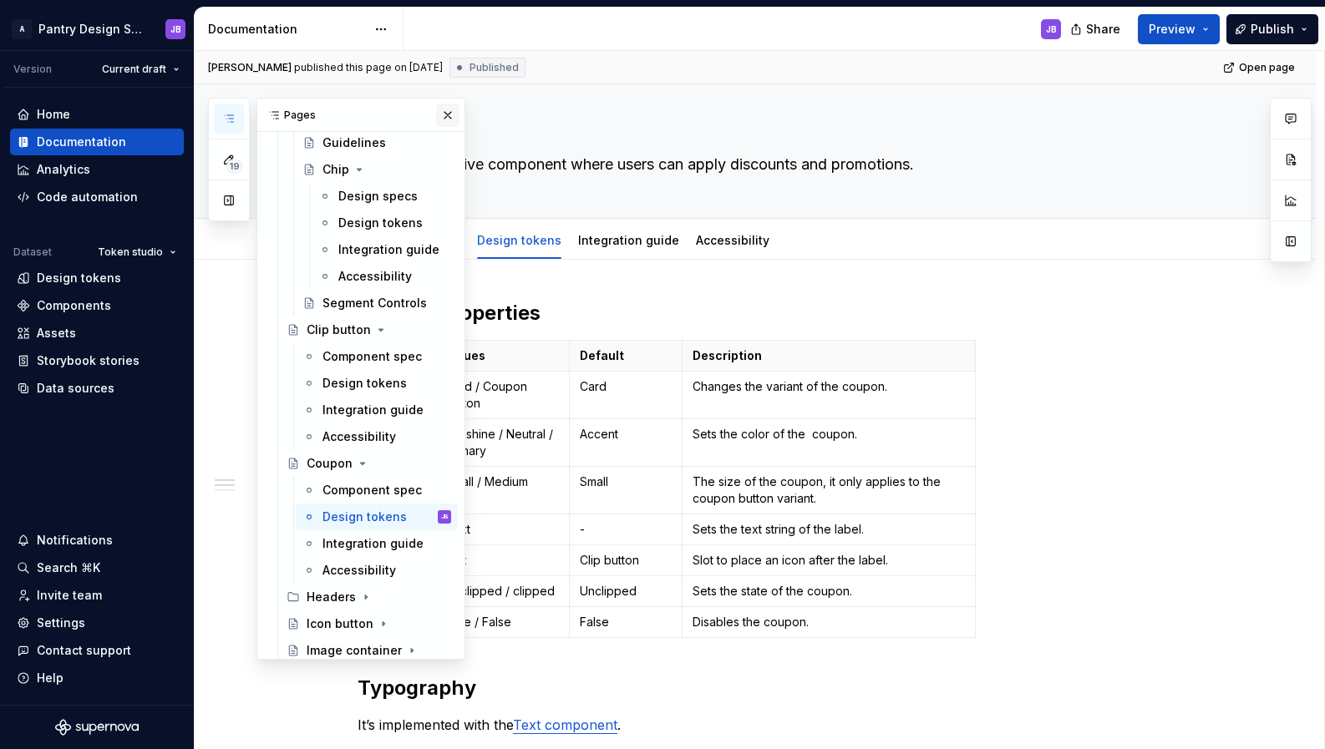 This screenshot has height=749, width=1325. I want to click on p: The size of the coupon, it only applies to the coupon button variant., so click(829, 490).